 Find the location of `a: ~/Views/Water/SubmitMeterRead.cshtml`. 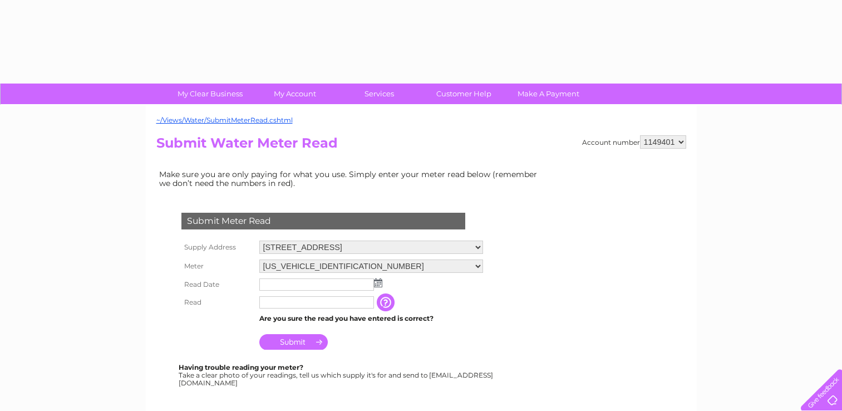

a: ~/Views/Water/SubmitMeterRead.cshtml is located at coordinates (224, 120).